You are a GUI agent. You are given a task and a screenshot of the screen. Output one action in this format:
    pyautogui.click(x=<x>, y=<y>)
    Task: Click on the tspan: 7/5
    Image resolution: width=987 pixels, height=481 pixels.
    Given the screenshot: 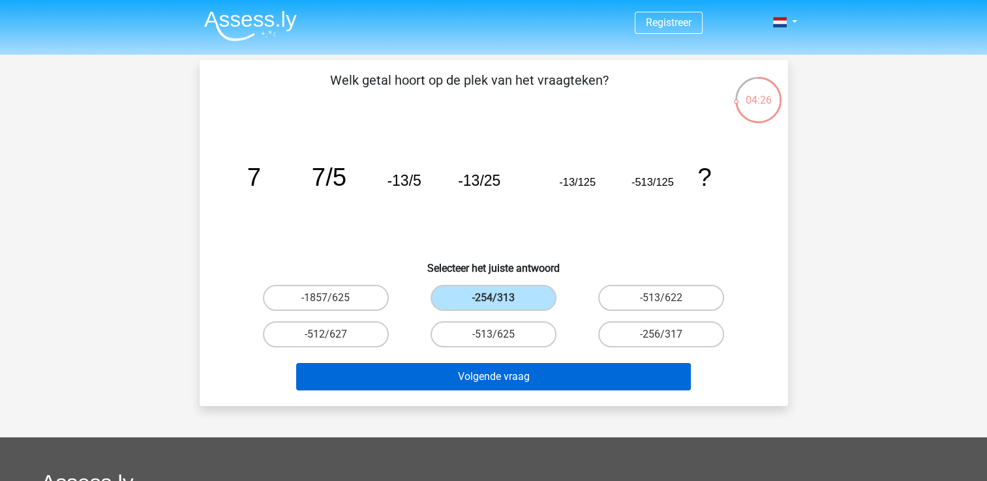 What is the action you would take?
    pyautogui.click(x=328, y=177)
    